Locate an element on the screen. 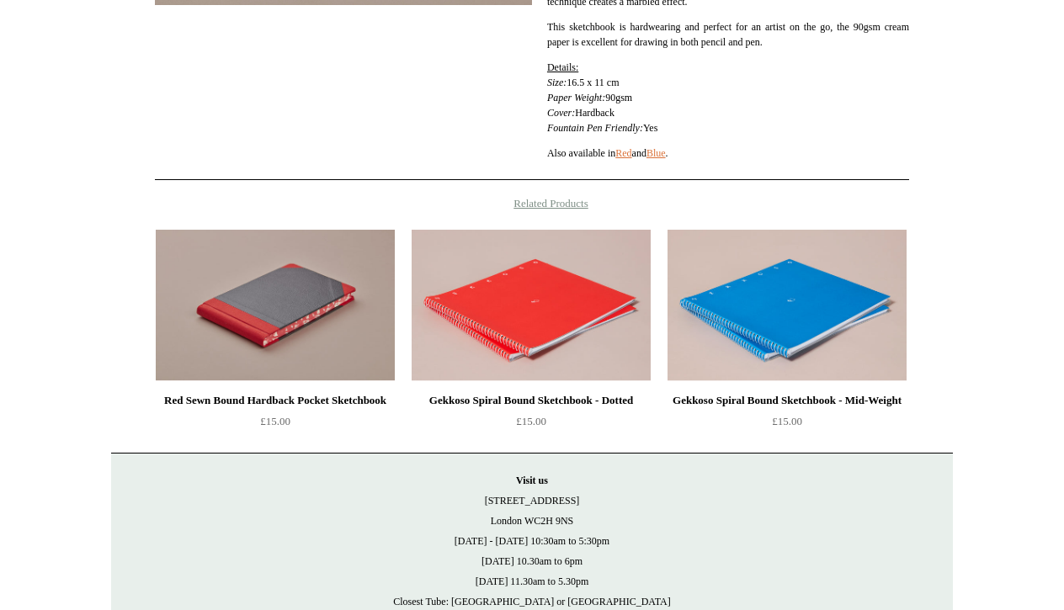 Image resolution: width=1064 pixels, height=610 pixels. a: Gekkoso Spiral Bound Sketchbook - Mid-Weight £15.00 is located at coordinates (787, 425).